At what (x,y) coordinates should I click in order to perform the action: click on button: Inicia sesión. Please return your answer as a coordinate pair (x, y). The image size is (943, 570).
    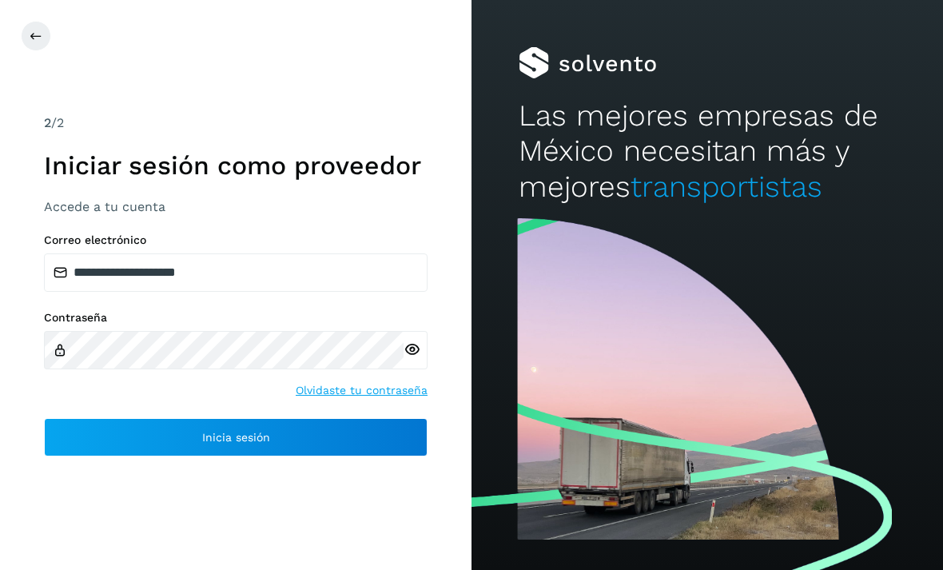
    Looking at the image, I should click on (236, 437).